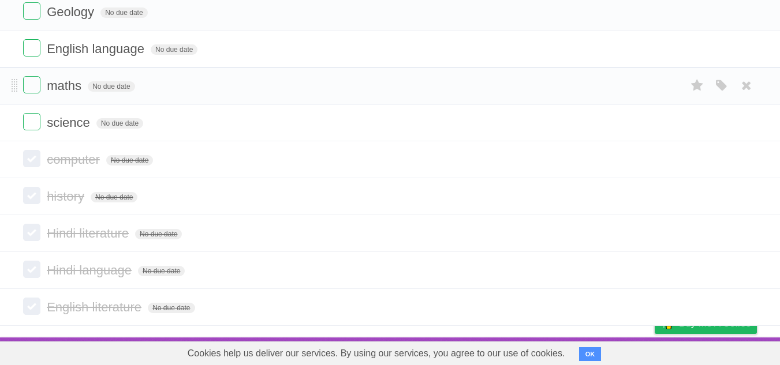 The image size is (780, 365). What do you see at coordinates (95, 307) in the screenshot?
I see `span: English literature` at bounding box center [95, 307].